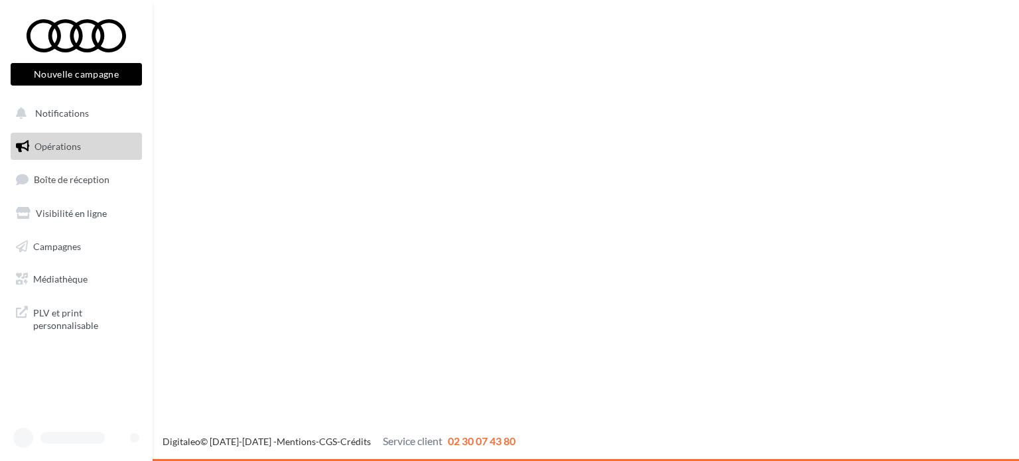 The width and height of the screenshot is (1019, 461). Describe the element at coordinates (85, 318) in the screenshot. I see `span: PLV et print personnalisable` at that location.